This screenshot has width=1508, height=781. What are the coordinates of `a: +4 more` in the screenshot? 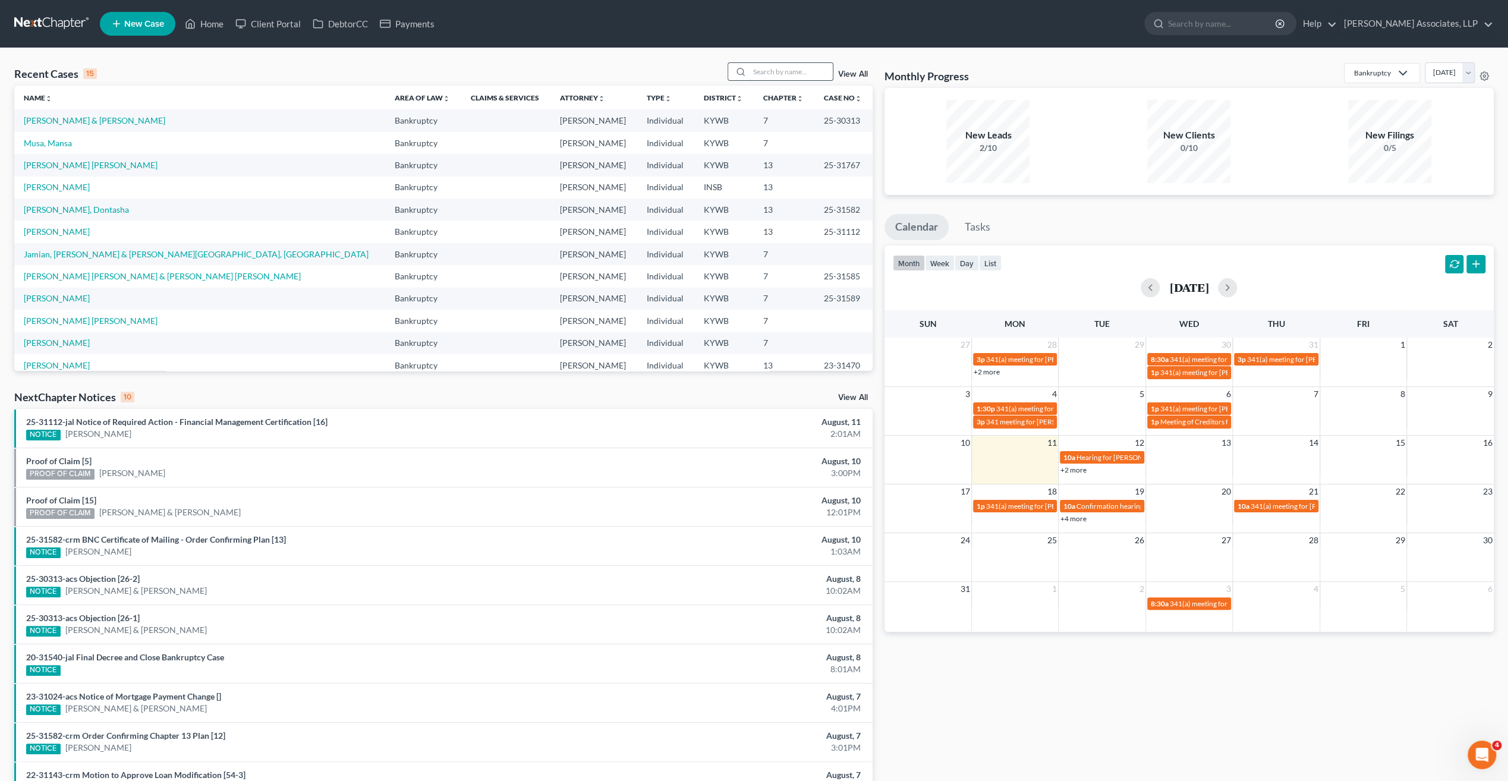 It's located at (1074, 518).